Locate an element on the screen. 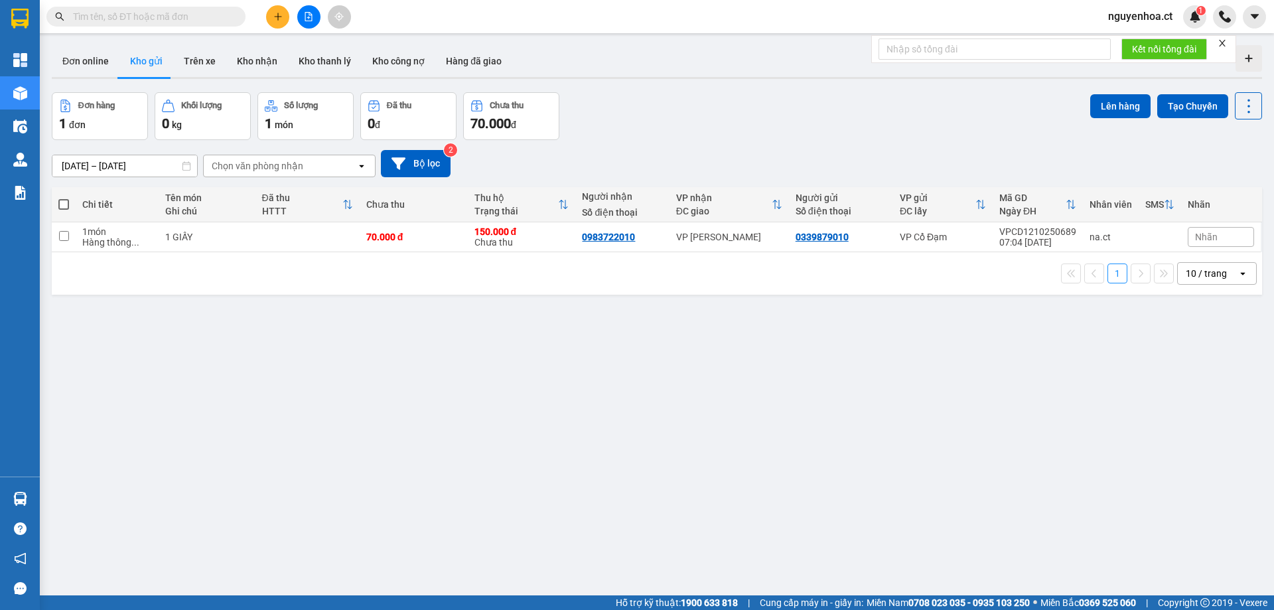  input: Tìm tên, số ĐT hoặc mã đơn is located at coordinates (151, 17).